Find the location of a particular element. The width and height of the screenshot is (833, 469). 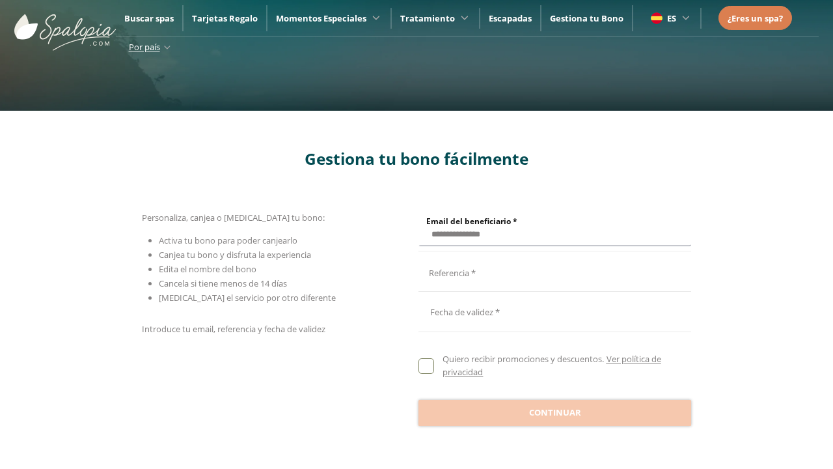

span: Quiero recibir promociones y descuentos. is located at coordinates (523, 359).